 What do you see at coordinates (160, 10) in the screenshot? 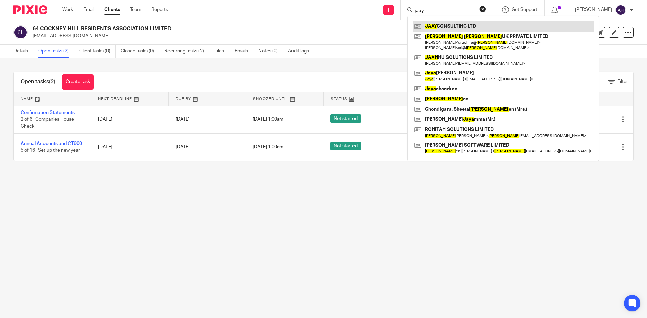
I see `a: Reports` at bounding box center [160, 10].